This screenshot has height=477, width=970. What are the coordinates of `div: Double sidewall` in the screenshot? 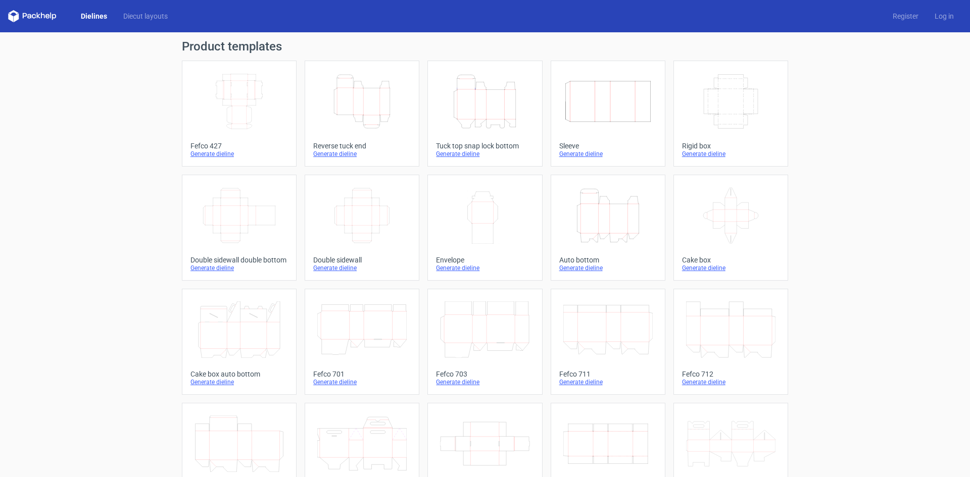 It's located at (362, 260).